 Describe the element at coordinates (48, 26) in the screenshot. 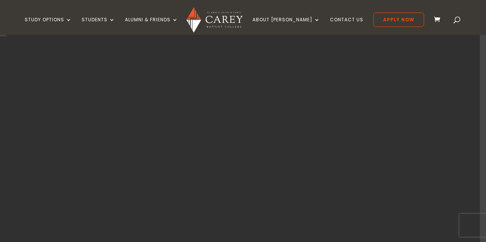

I see `a: Study Options` at that location.